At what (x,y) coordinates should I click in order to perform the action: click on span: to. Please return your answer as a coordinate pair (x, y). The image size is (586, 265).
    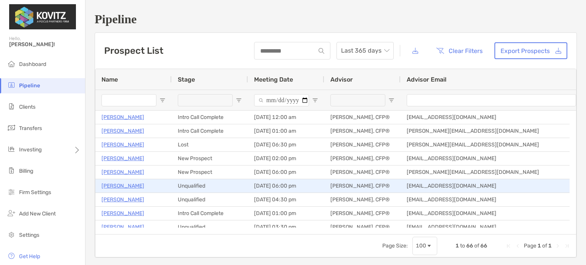
    Looking at the image, I should click on (462, 246).